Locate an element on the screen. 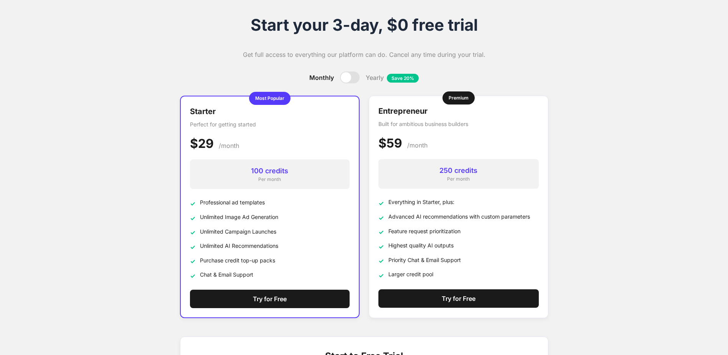 The image size is (728, 355). span: Unlimited Image Ad Generation is located at coordinates (239, 217).